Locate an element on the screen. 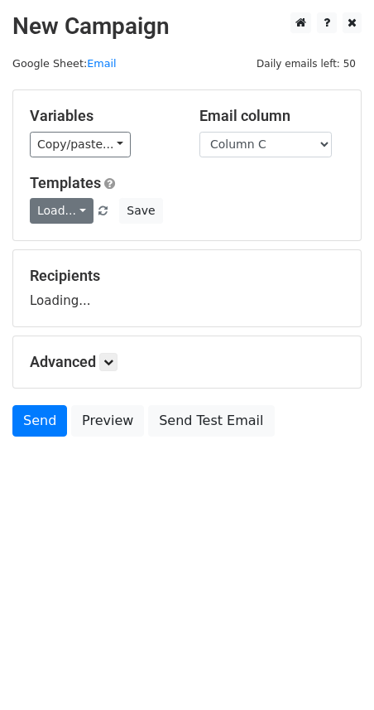  h5: Recipients is located at coordinates (187, 276).